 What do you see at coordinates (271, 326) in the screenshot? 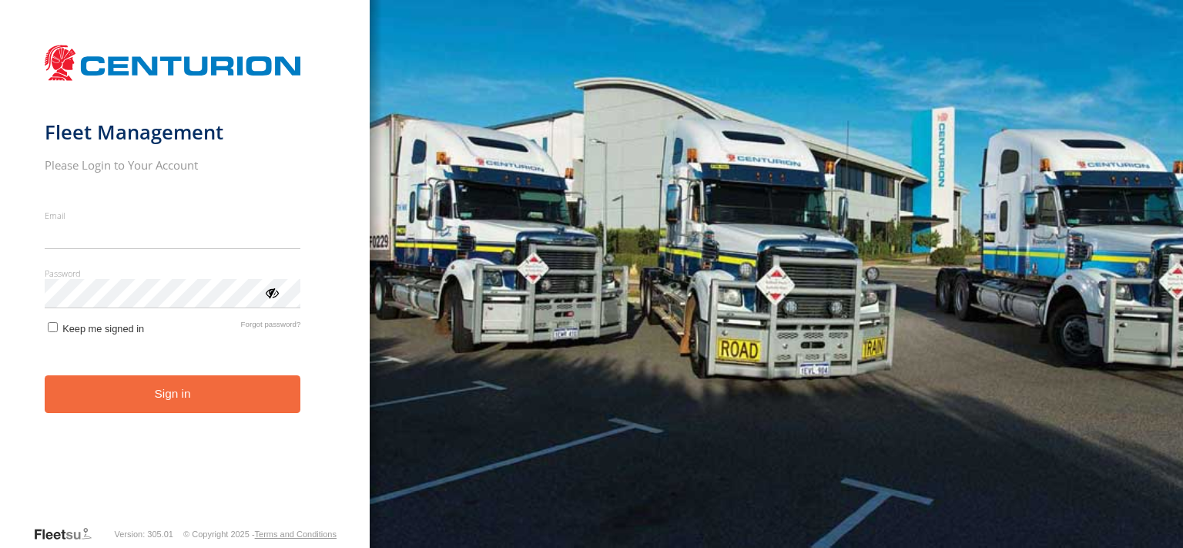
I see `a: Forgot password?` at bounding box center [271, 326].